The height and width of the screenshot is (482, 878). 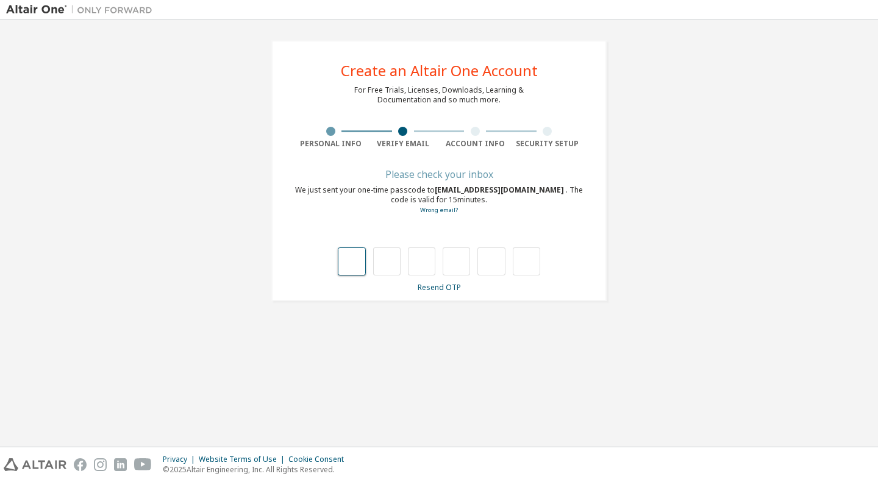 What do you see at coordinates (330, 144) in the screenshot?
I see `div: Personal Info` at bounding box center [330, 144].